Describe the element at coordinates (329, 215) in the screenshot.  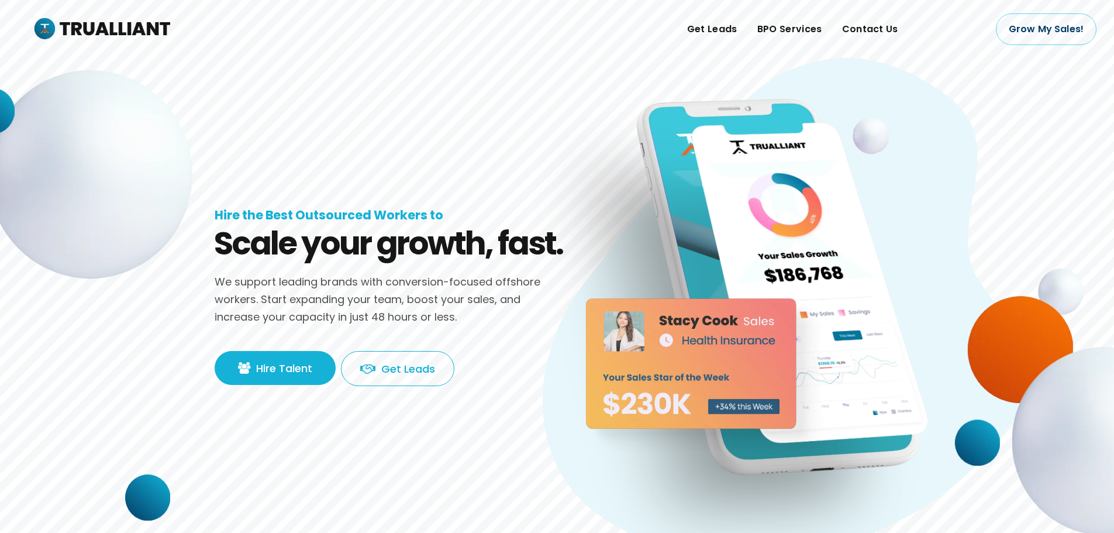
I see `h1: Hire the Best Outsourced Workers to` at that location.